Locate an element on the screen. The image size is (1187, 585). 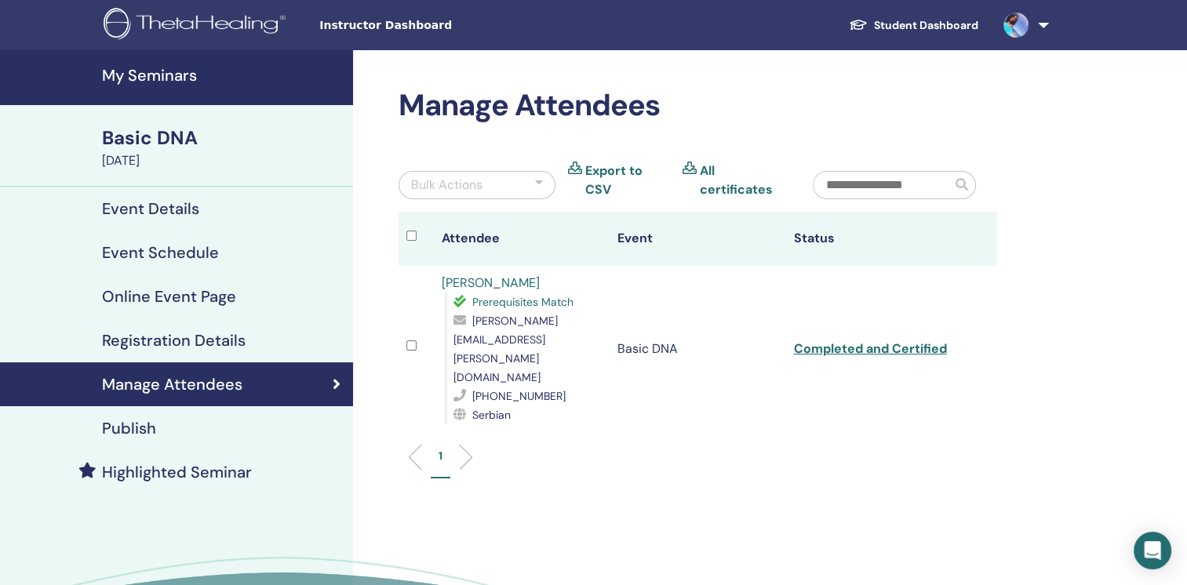
a: All certificates is located at coordinates (744, 180).